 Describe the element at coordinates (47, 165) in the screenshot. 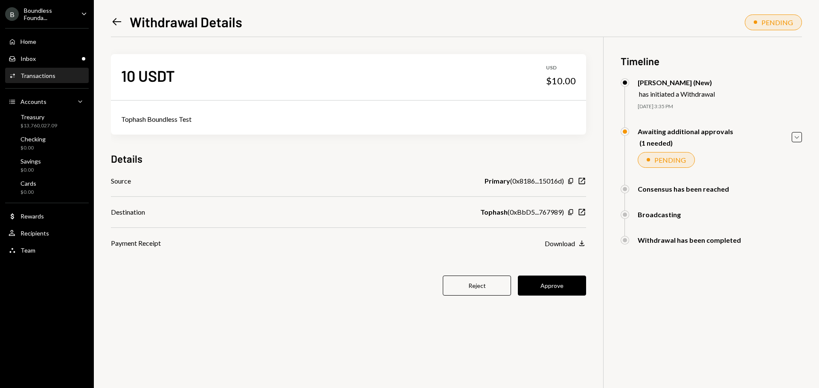

I see `a: Savings$0.00` at that location.